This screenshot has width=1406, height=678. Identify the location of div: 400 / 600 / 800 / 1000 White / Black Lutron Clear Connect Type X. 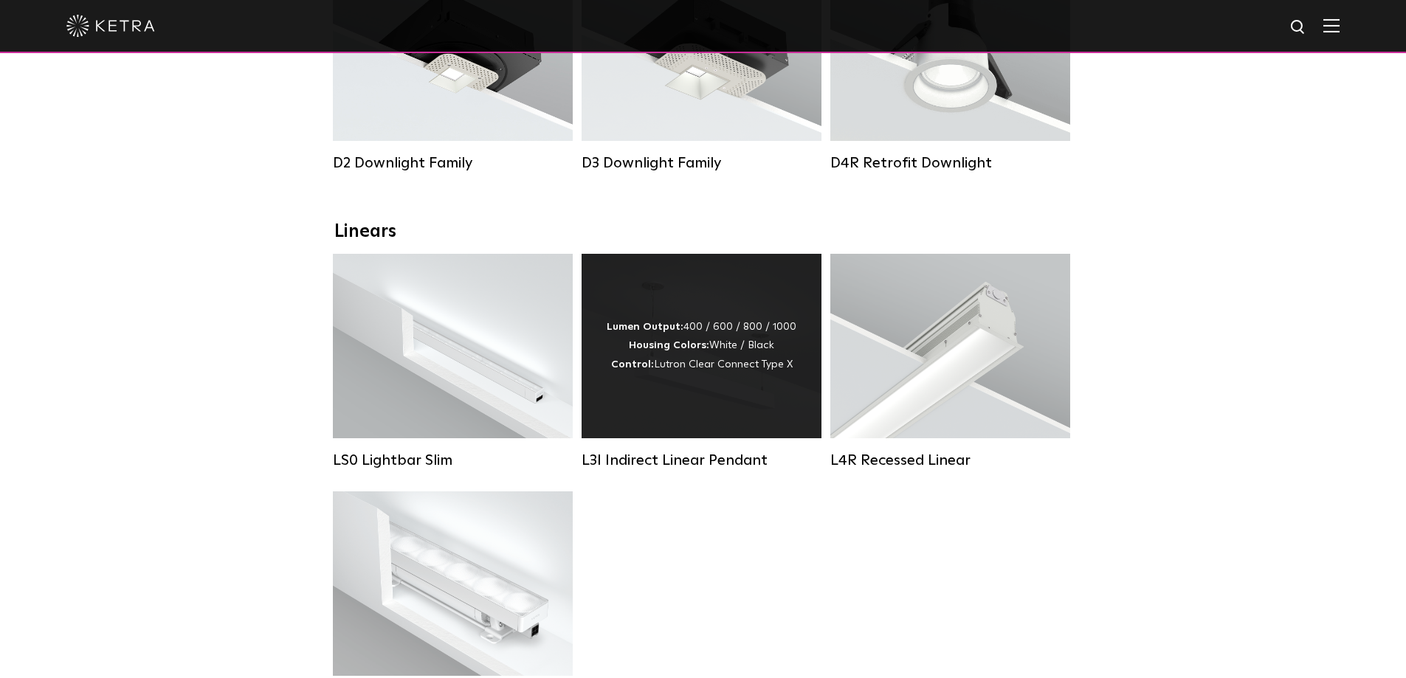
(701, 346).